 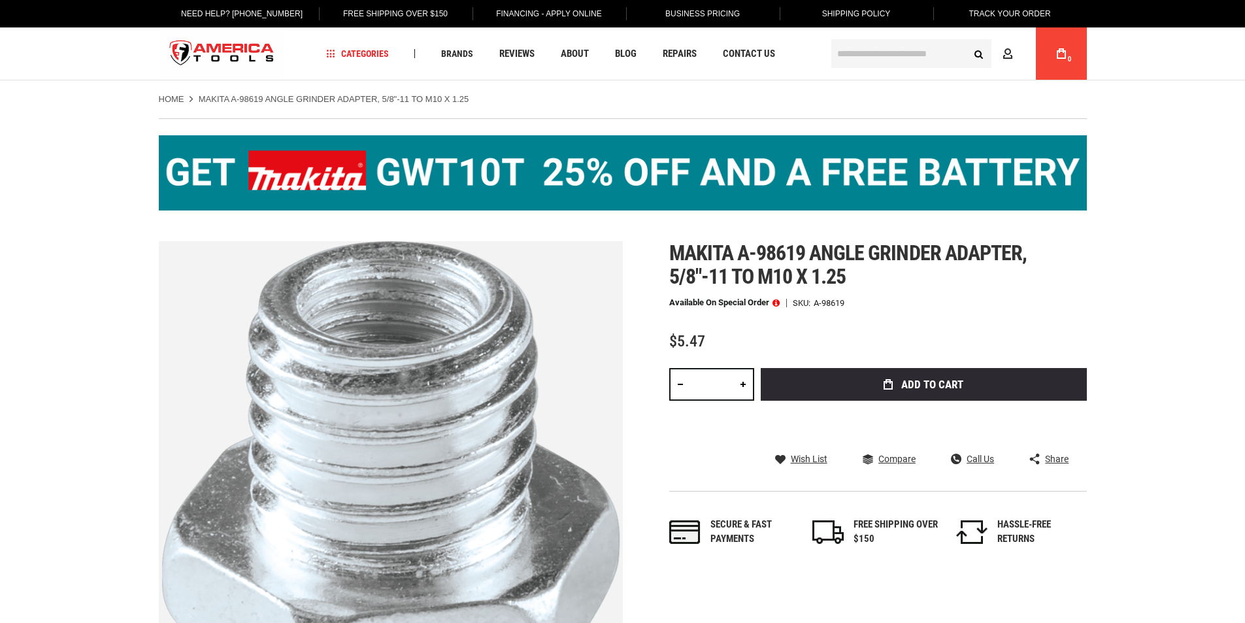 What do you see at coordinates (973, 459) in the screenshot?
I see `a: Call Us` at bounding box center [973, 459].